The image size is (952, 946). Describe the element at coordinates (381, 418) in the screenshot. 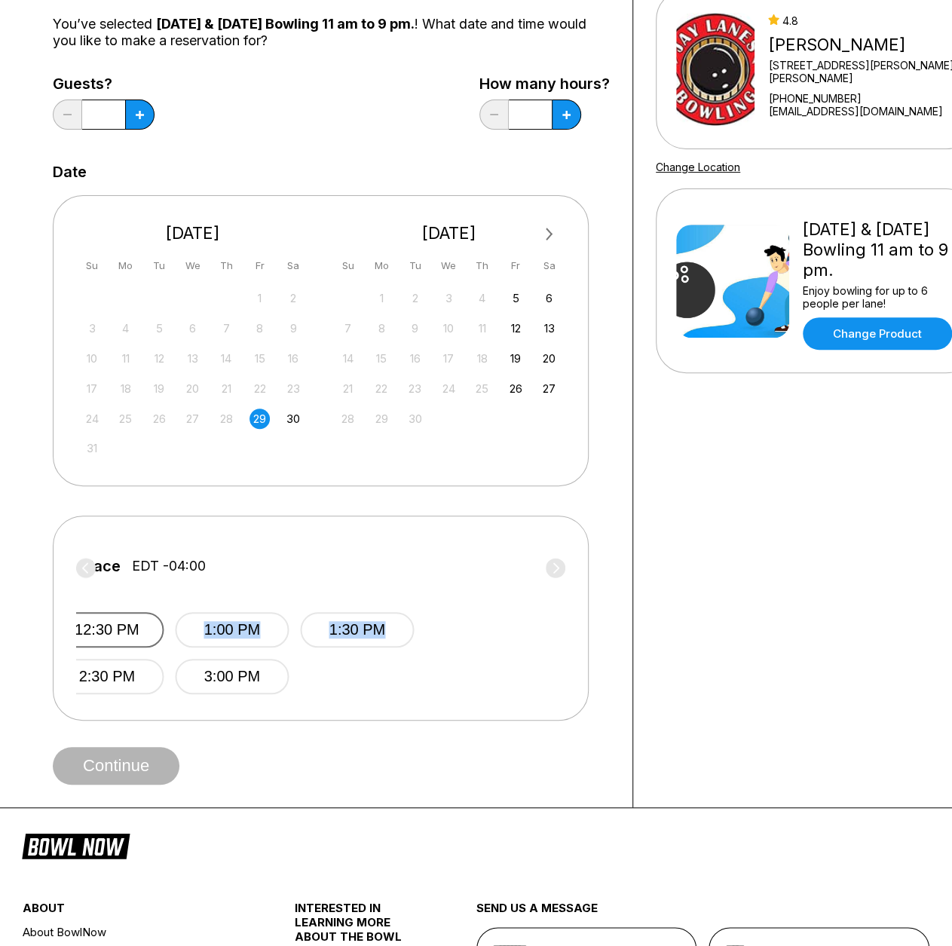

I see `div: Not available Monday, September 29th, 2025` at that location.